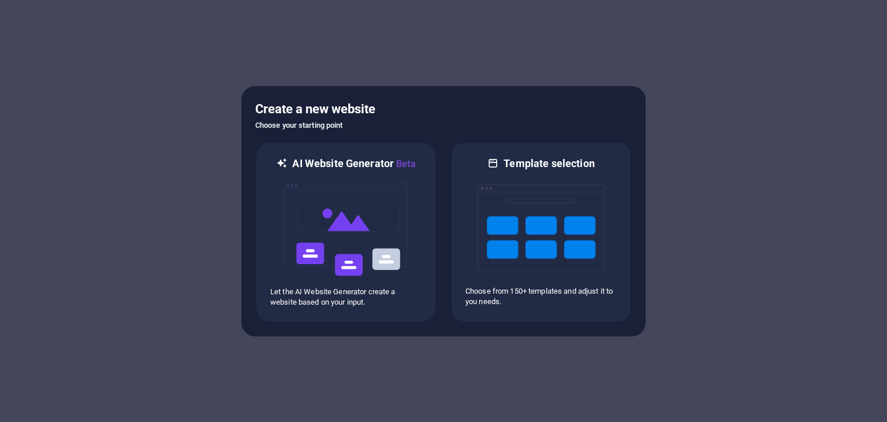  I want to click on div: Template selectionChoose from 150+ templates and adjust it to you needs., so click(541, 232).